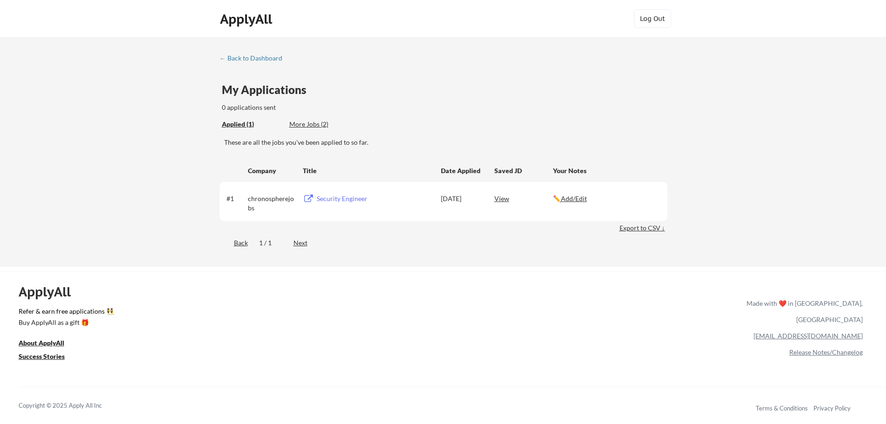 The image size is (886, 424). What do you see at coordinates (826, 351) in the screenshot?
I see `a: Release Notes/Changelog` at bounding box center [826, 351].